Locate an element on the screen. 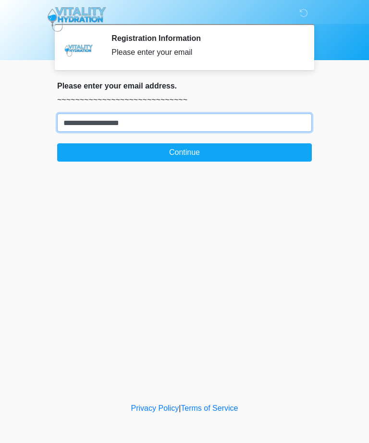  img: Vitality Hydration Logo is located at coordinates (77, 19).